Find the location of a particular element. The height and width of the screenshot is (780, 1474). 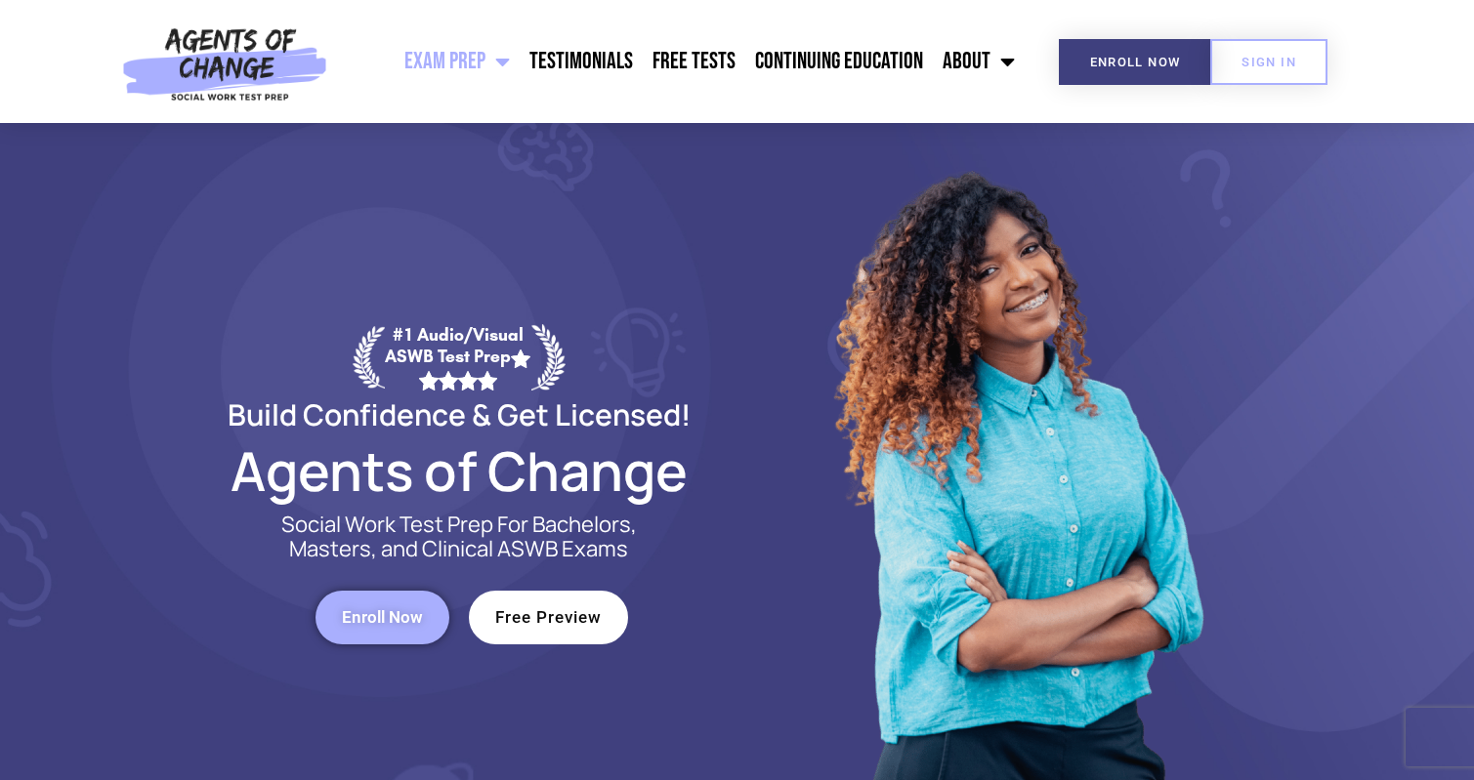

a: Exam Prep is located at coordinates (457, 62).